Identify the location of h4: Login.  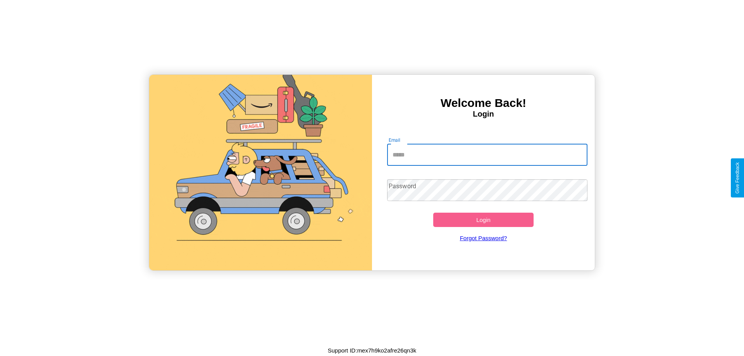
(483, 114).